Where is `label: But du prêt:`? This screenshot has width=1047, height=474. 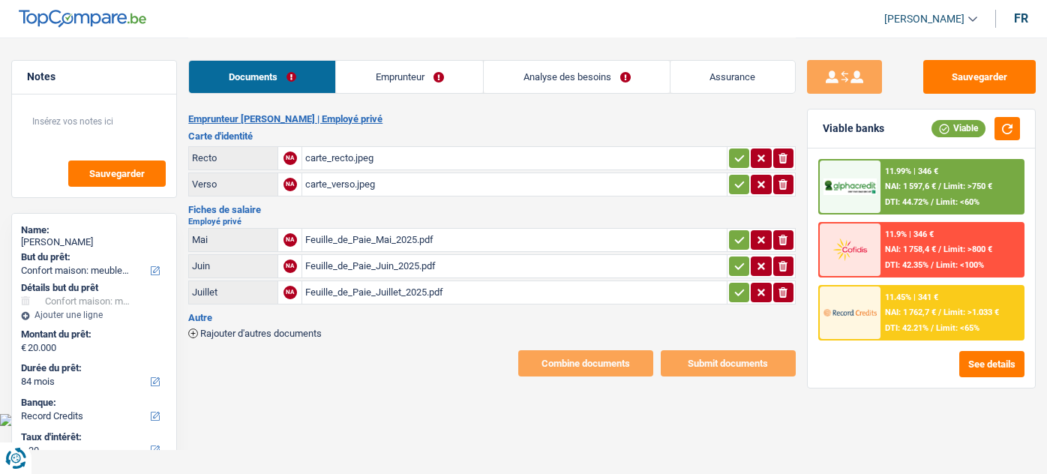
label: But du prêt: is located at coordinates (92, 257).